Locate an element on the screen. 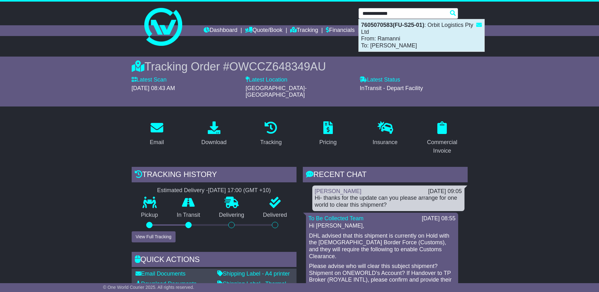  div: Download is located at coordinates (214, 142).